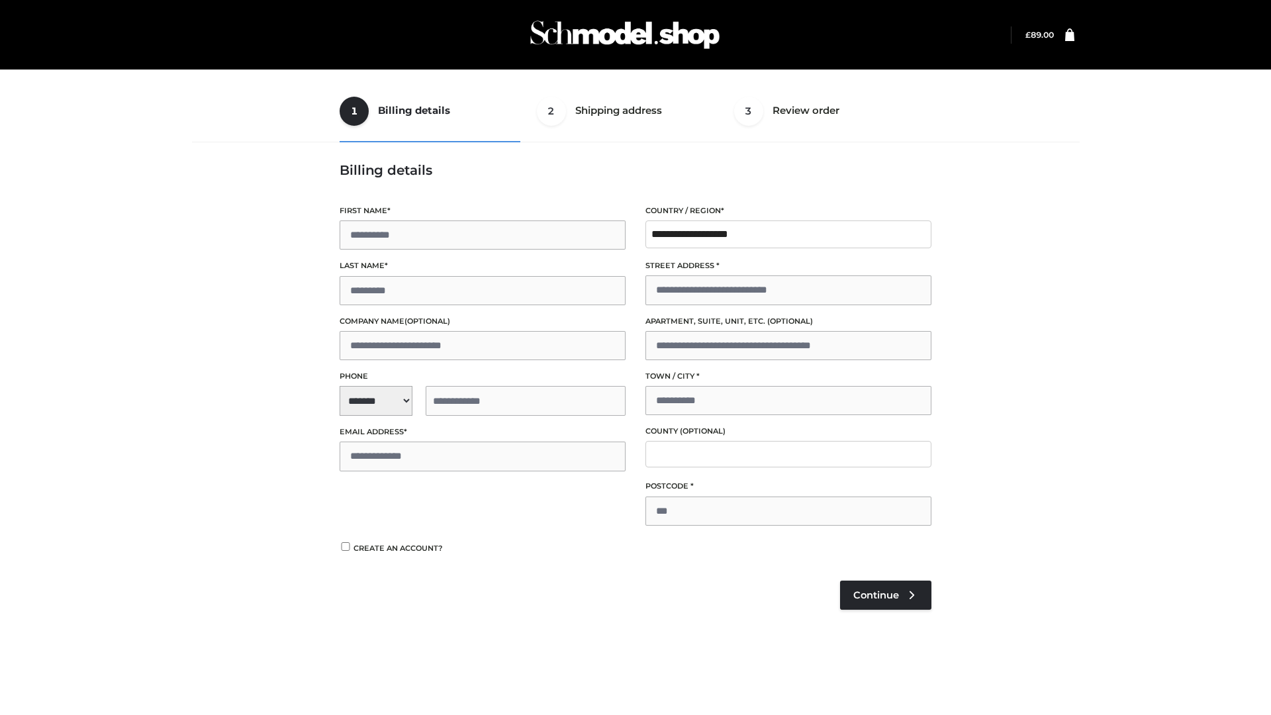  What do you see at coordinates (1040, 34) in the screenshot?
I see `bdi: 89.00` at bounding box center [1040, 34].